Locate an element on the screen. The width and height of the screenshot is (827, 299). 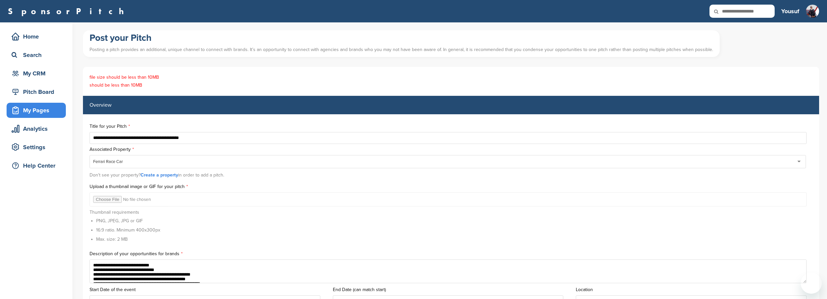
div: Thumbnail requirements is located at coordinates (125, 227).